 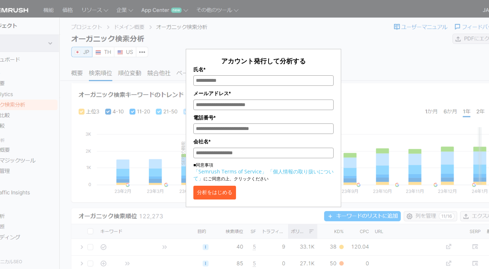 What do you see at coordinates (264, 118) in the screenshot?
I see `label: 電話番号*` at bounding box center [264, 118].